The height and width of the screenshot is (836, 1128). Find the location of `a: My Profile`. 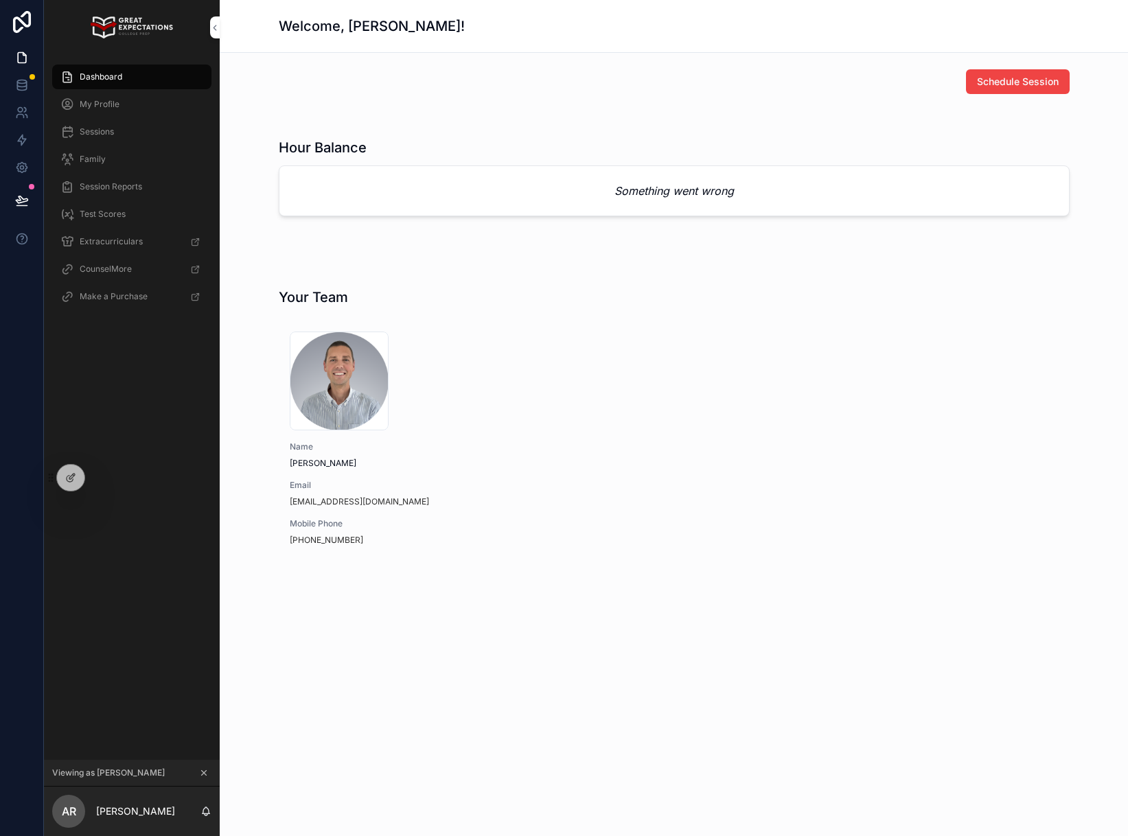

a: My Profile is located at coordinates (132, 104).